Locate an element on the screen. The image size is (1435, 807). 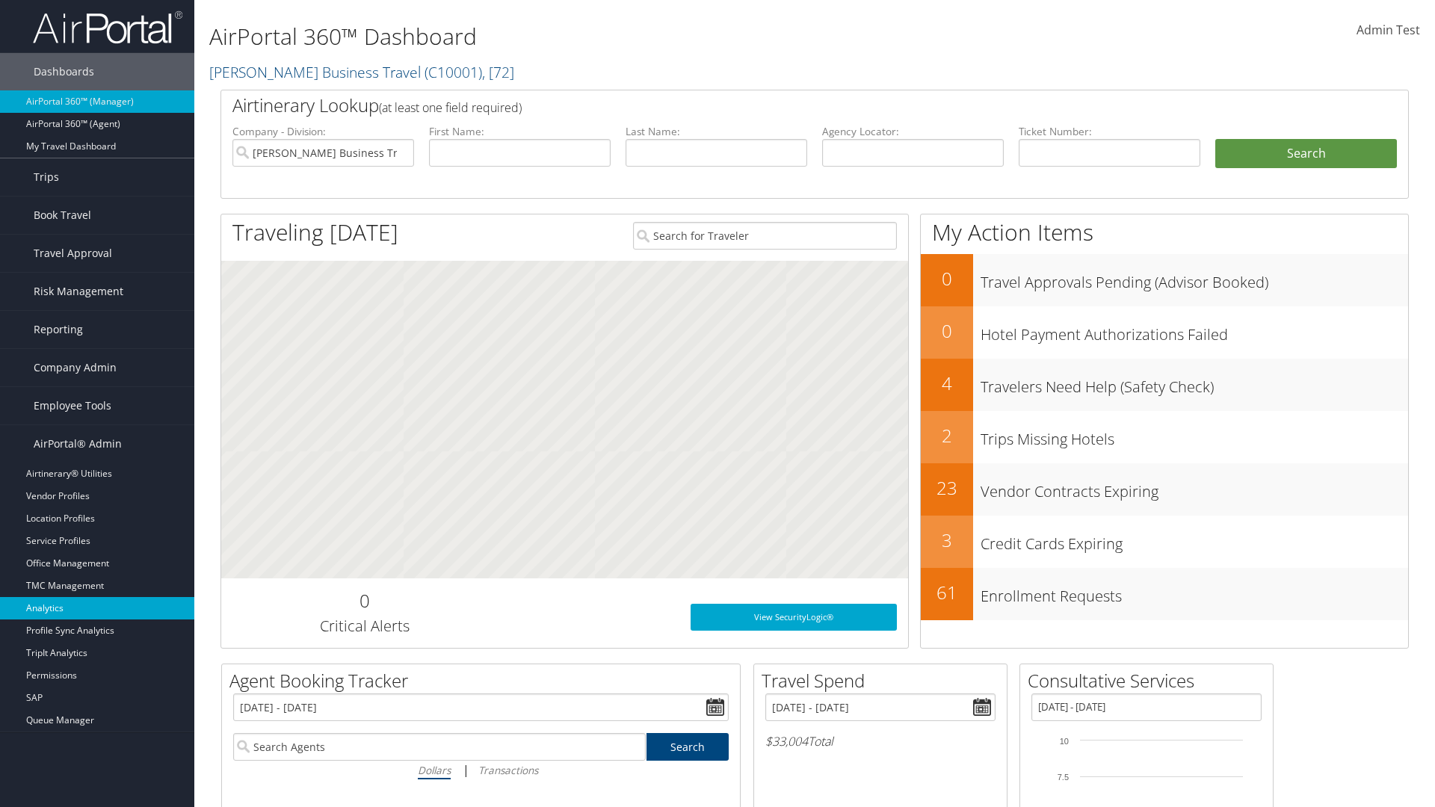
span: AirPortal® Admin is located at coordinates (78, 444).